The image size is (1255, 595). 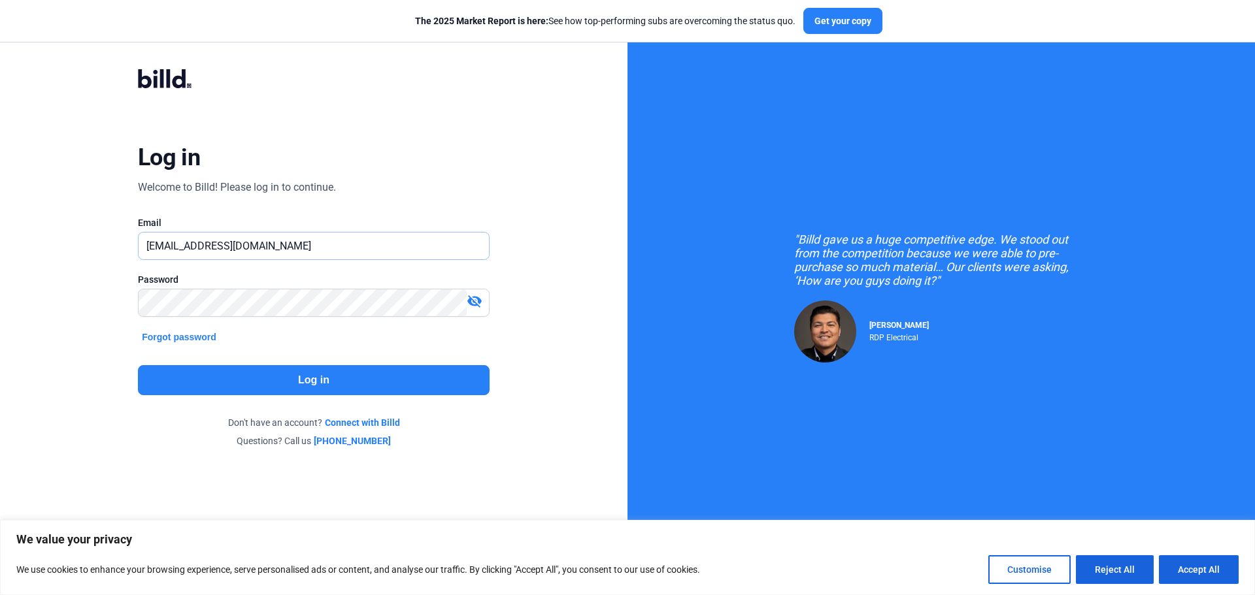 What do you see at coordinates (179, 337) in the screenshot?
I see `button: Forgot password` at bounding box center [179, 337].